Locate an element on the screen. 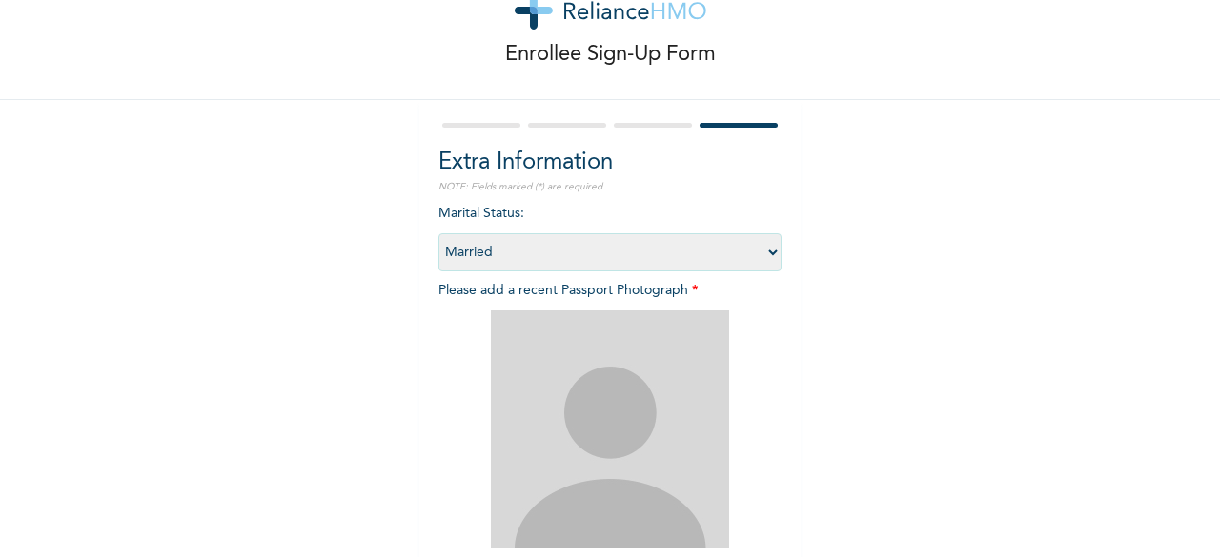 The height and width of the screenshot is (557, 1220). p: NOTE: Fields marked (*) are required is located at coordinates (610, 187).